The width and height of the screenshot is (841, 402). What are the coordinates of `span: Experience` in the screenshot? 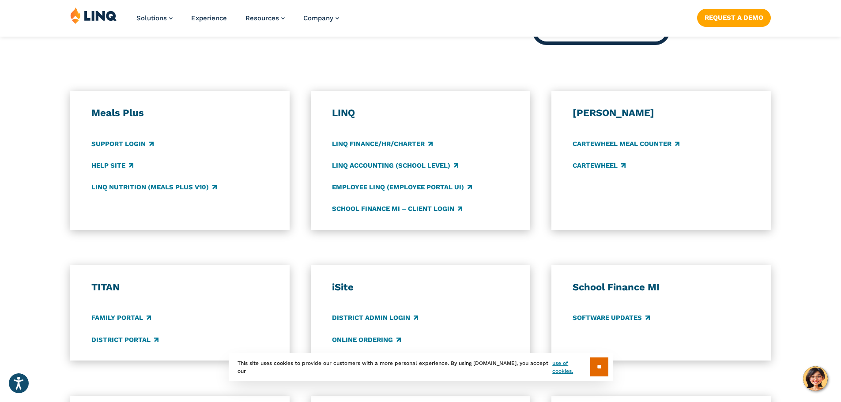 It's located at (209, 18).